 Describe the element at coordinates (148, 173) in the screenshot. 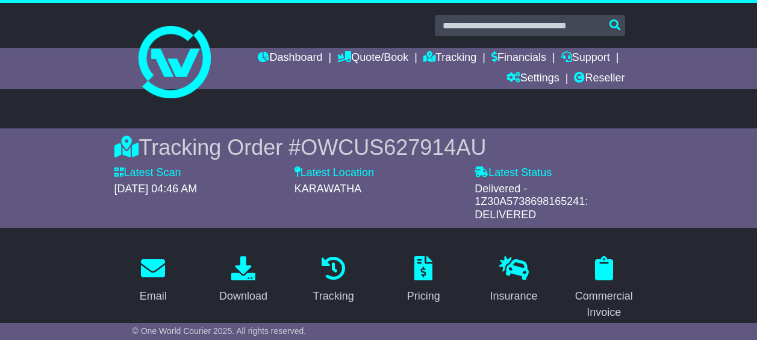

I see `label: Latest Scan` at that location.